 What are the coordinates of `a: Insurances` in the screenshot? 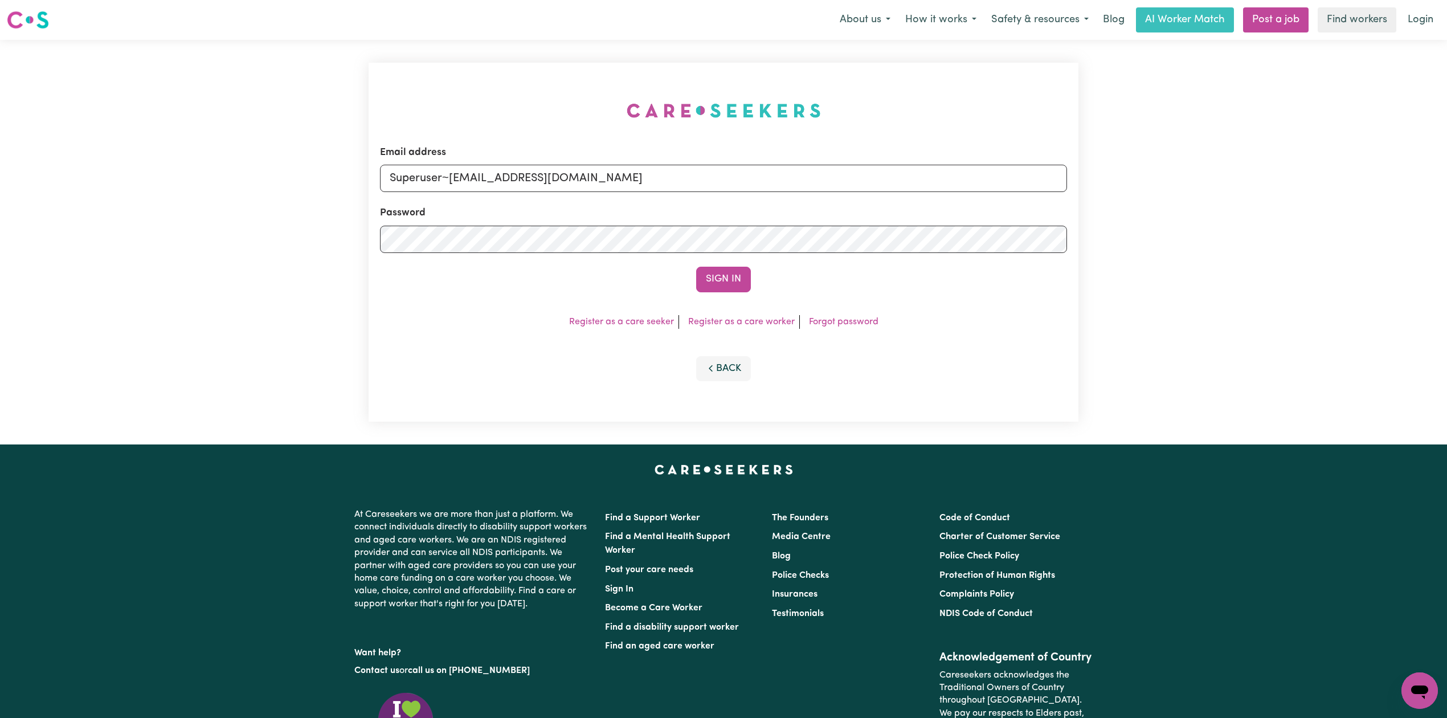 It's located at (795, 594).